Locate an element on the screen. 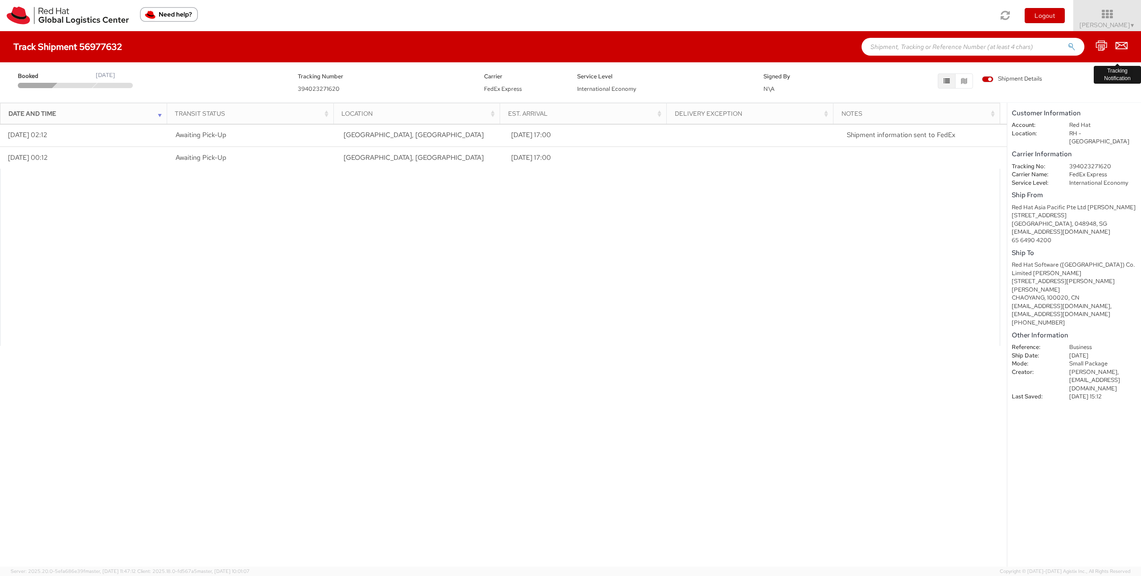 This screenshot has height=576, width=1141. dt: Creator: is located at coordinates (1033, 372).